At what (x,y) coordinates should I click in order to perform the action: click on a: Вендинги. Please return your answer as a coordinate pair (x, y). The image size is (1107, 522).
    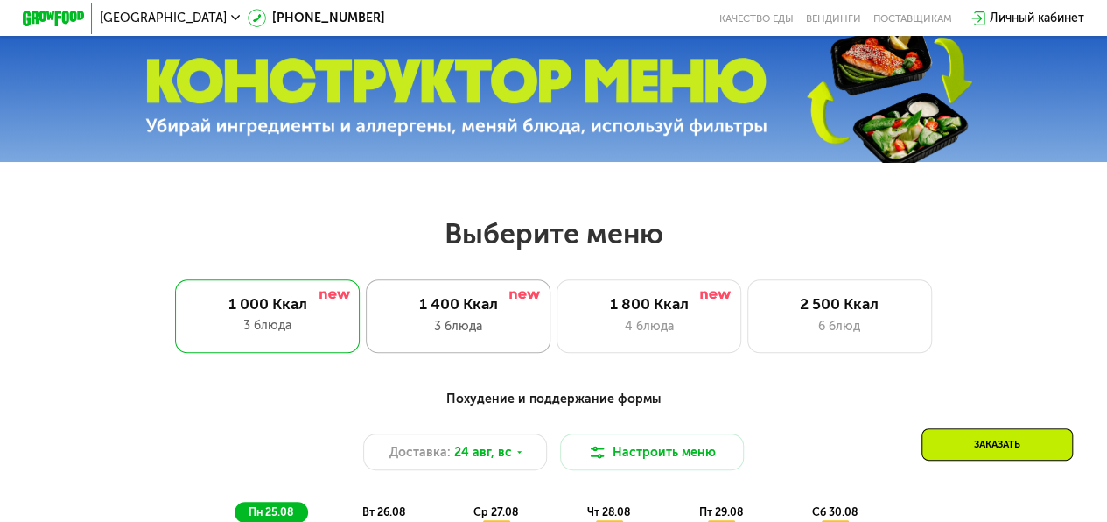
    Looking at the image, I should click on (833, 18).